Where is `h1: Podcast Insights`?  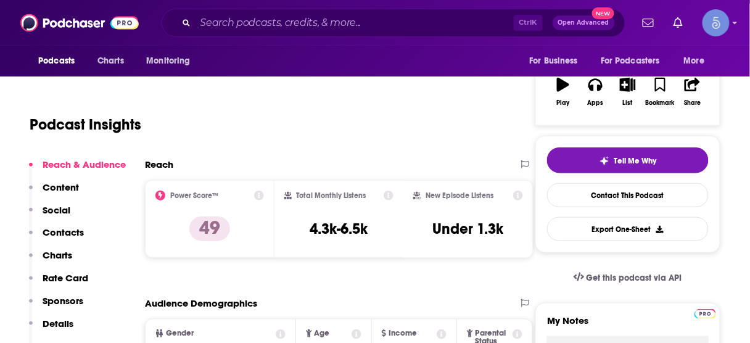 h1: Podcast Insights is located at coordinates (85, 125).